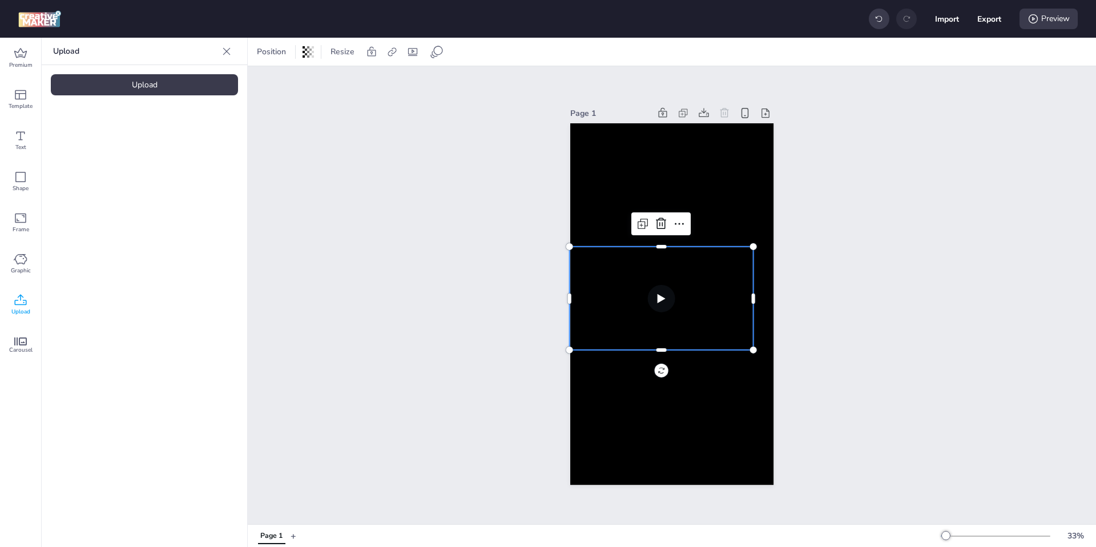 The width and height of the screenshot is (1096, 547). Describe the element at coordinates (21, 147) in the screenshot. I see `span: Text` at that location.